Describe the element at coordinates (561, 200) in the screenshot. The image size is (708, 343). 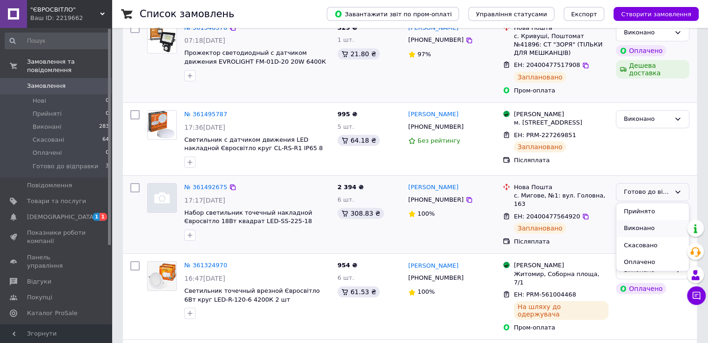
I see `div: с. Мигове, №1: вул. Головна, 163` at that location.